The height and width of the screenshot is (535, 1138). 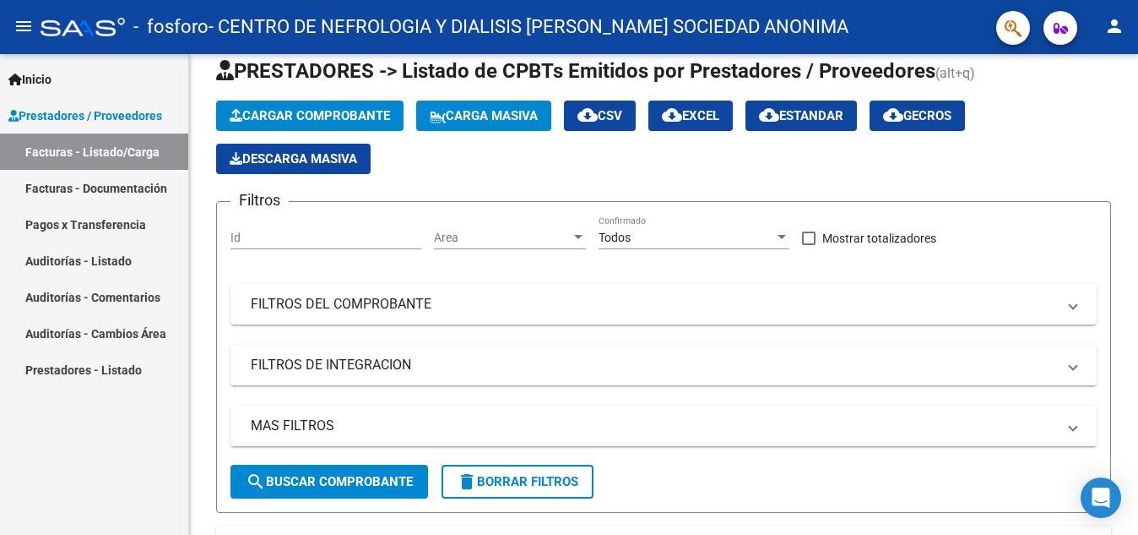 What do you see at coordinates (293, 159) in the screenshot?
I see `button: Descarga Masiva` at bounding box center [293, 159].